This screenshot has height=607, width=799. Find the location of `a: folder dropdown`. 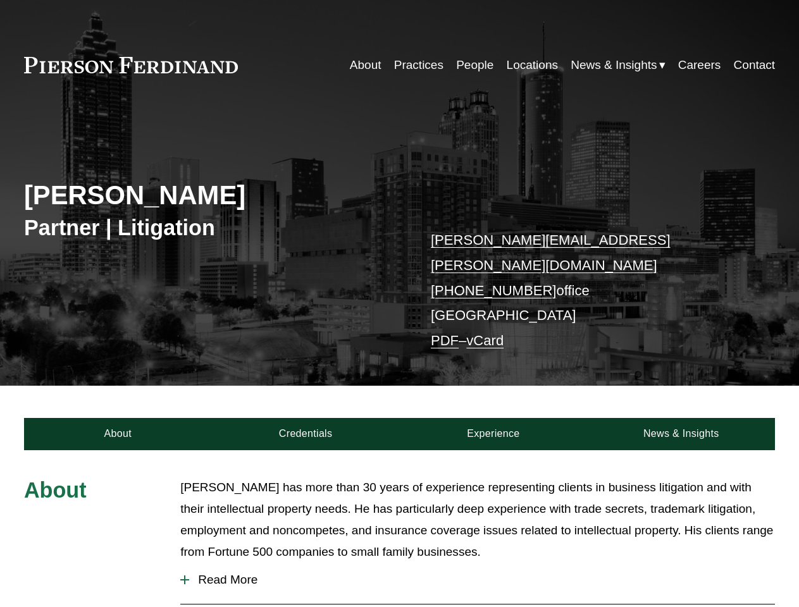

a: folder dropdown is located at coordinates (617, 65).